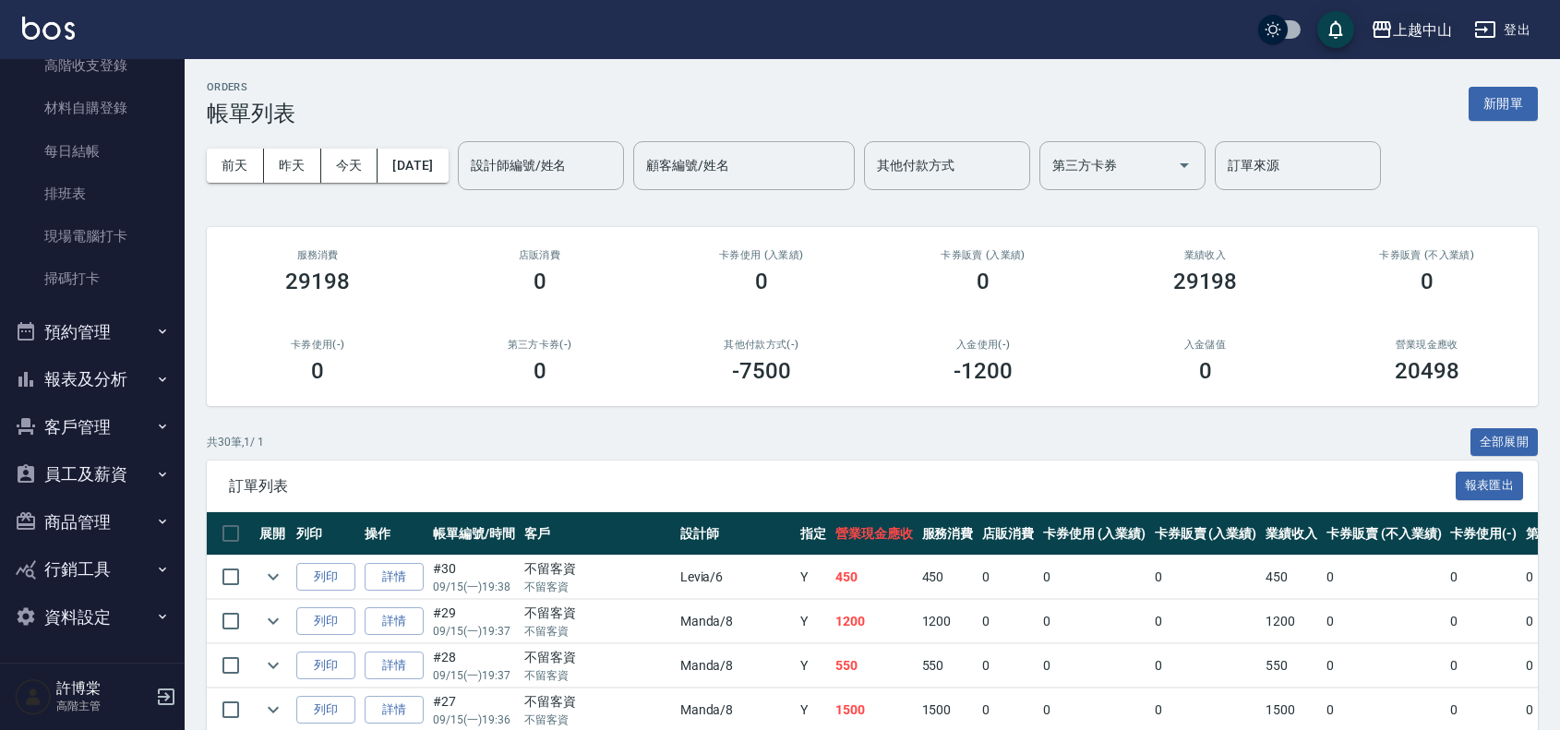 The width and height of the screenshot is (1560, 730). Describe the element at coordinates (273, 534) in the screenshot. I see `th: 展開` at that location.